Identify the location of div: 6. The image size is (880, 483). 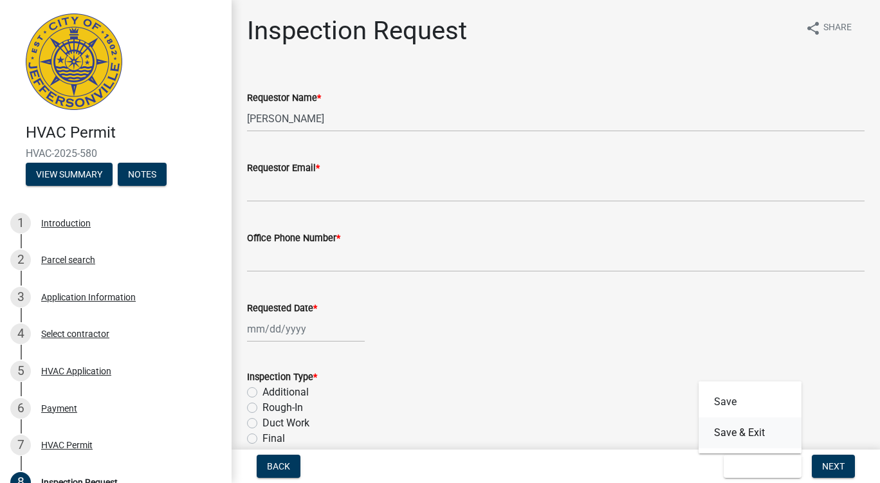
(21, 408).